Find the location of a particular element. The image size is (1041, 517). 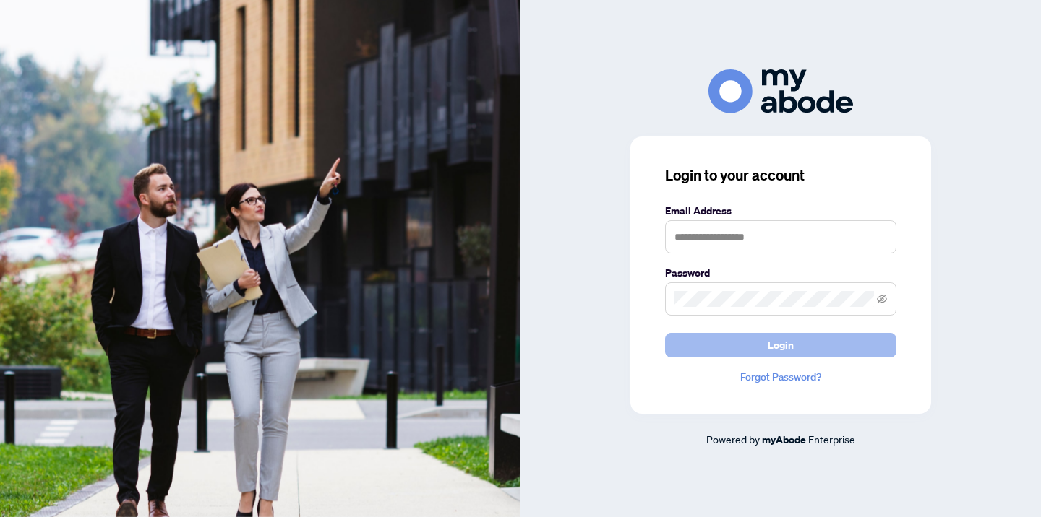

span: Enterprise is located at coordinates (831, 439).